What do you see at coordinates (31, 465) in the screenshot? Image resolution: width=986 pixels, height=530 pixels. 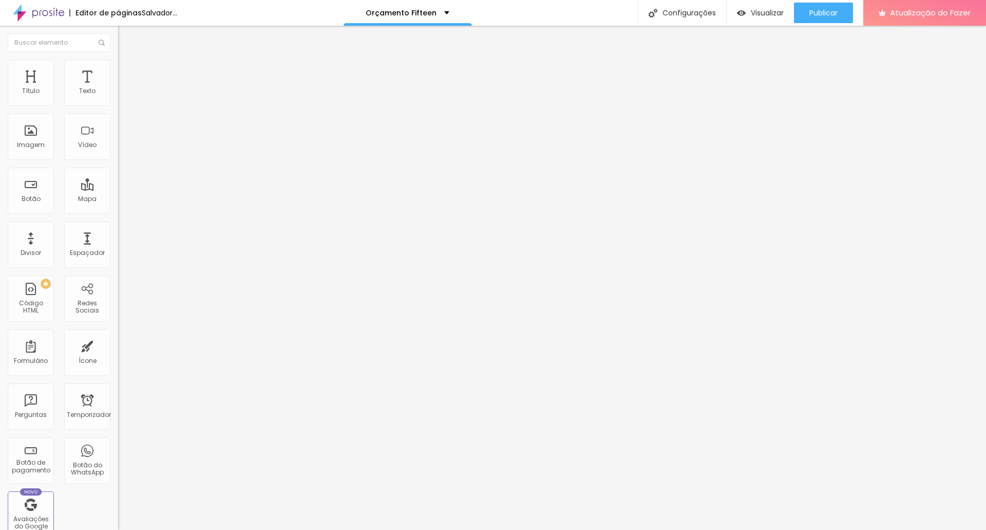 I see `font: Botão de pagamento` at bounding box center [31, 465].